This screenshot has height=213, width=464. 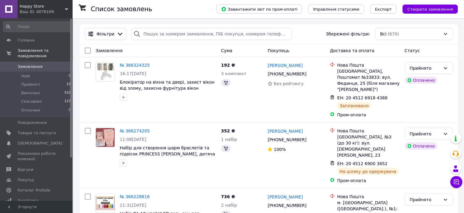 I want to click on span: Блокіратор на вікна та двері, захист вікон від злому, захисна фурнітура вікон, so click(x=167, y=85).